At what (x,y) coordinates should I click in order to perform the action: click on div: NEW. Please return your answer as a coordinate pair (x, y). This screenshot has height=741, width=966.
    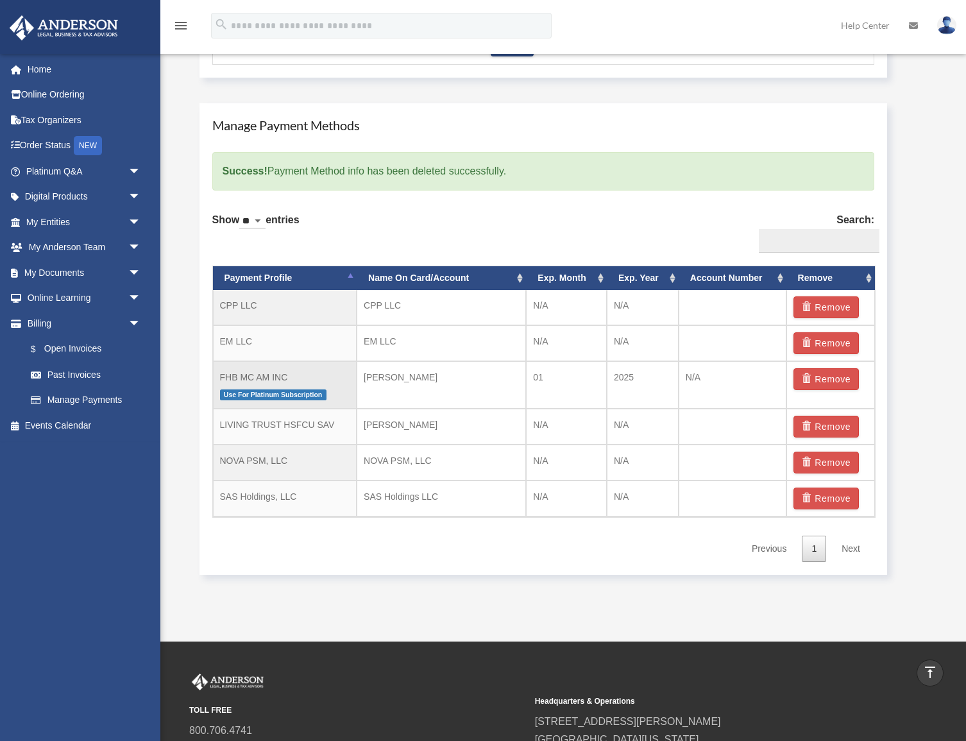
    Looking at the image, I should click on (88, 146).